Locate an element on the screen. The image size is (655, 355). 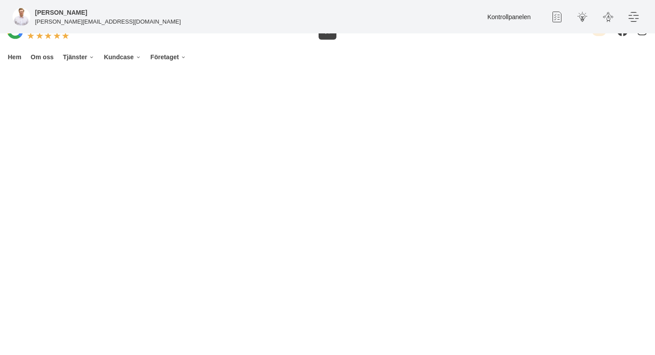
a: Kundcase is located at coordinates (123, 57).